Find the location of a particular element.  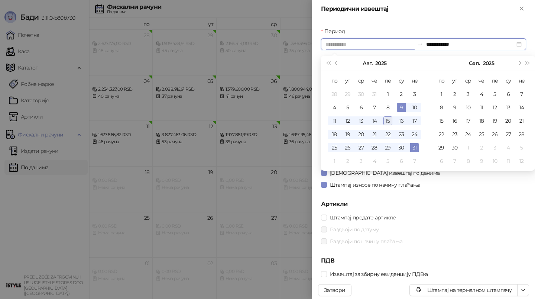

button: Изабери годину is located at coordinates (489, 63).